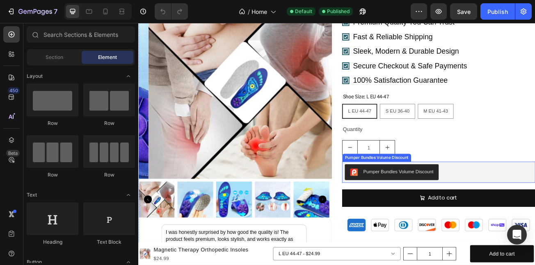 Image resolution: width=535 pixels, height=265 pixels. I want to click on div: Quantity, so click(372, 132).